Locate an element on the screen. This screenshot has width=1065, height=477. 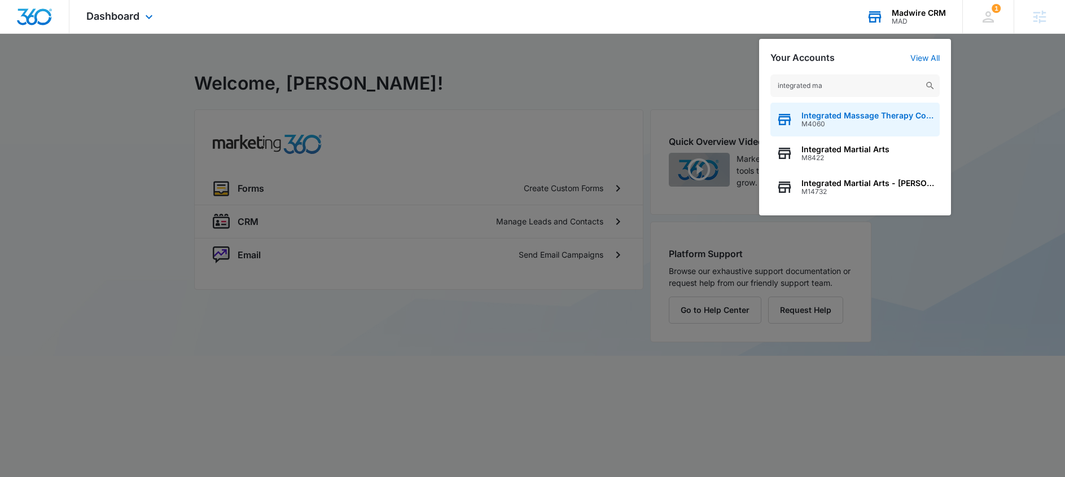
button: Integrated Massage Therapy CollegeM4060 is located at coordinates (855, 120).